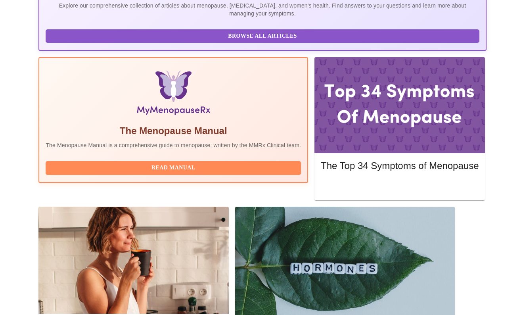 Image resolution: width=525 pixels, height=315 pixels. Describe the element at coordinates (173, 131) in the screenshot. I see `h5: The Menopause Manual` at that location.